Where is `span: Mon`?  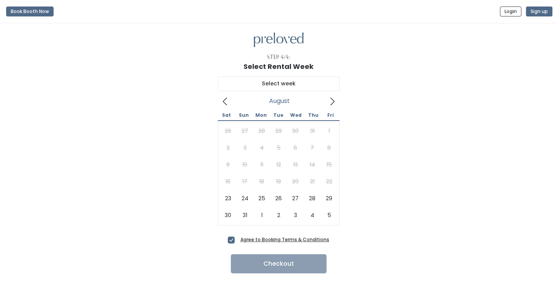
span: Mon is located at coordinates (261, 115).